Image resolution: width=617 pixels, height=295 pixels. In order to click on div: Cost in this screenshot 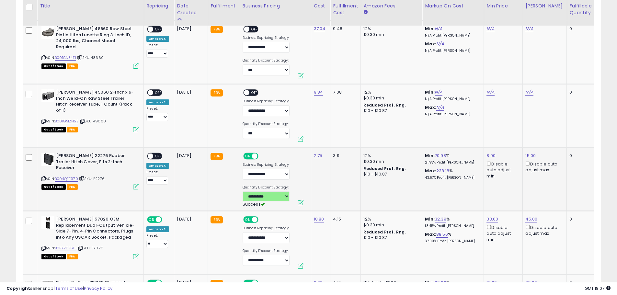, I will do `click(321, 6)`.